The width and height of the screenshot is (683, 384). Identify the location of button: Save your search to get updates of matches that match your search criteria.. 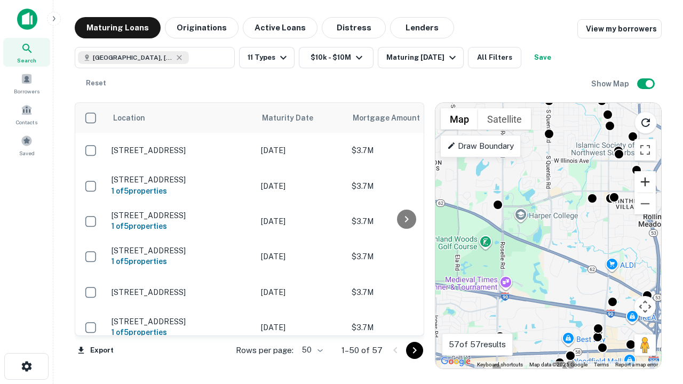
(543, 58).